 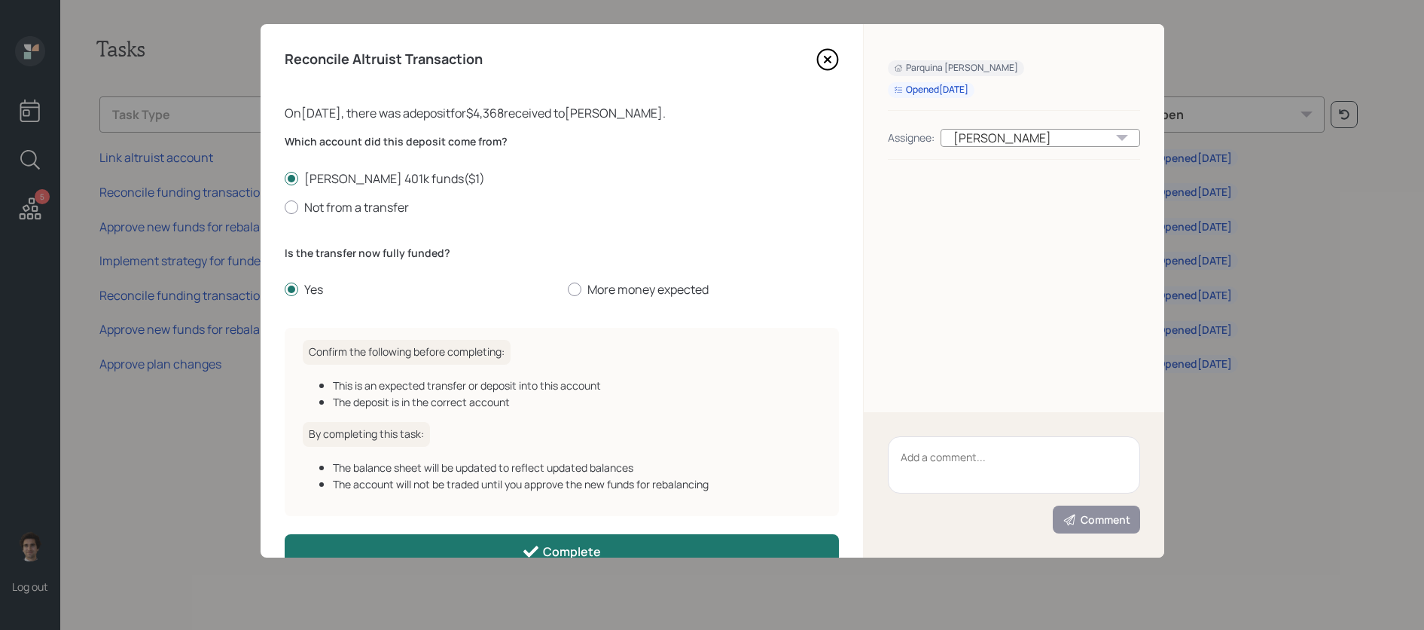 I want to click on div: The balance sheet will be updated to reflect updated balances, so click(x=577, y=467).